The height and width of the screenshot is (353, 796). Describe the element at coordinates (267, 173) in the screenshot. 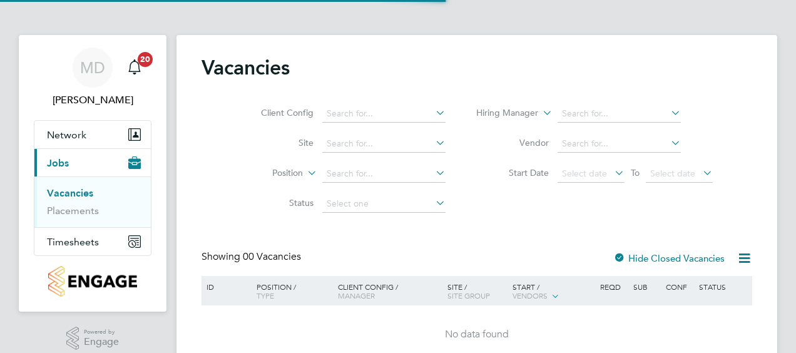

I see `label: Position` at that location.